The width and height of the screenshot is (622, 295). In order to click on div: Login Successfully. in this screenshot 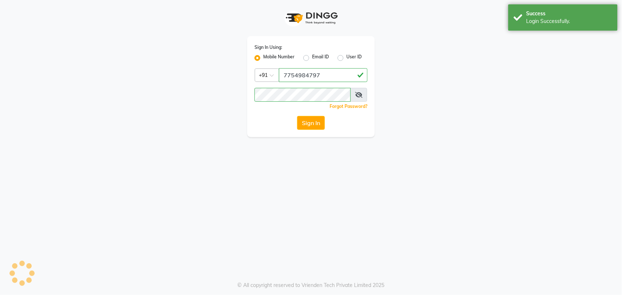, I will do `click(569, 21)`.